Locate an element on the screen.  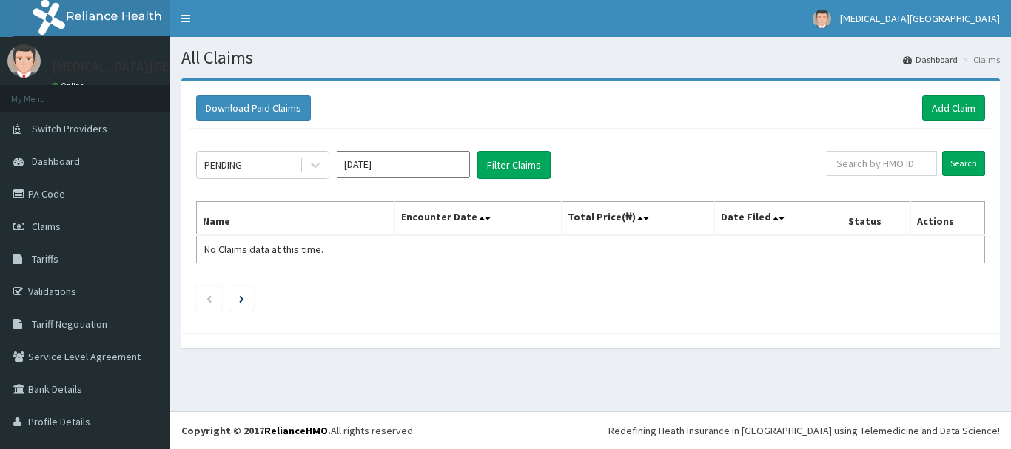
span: Tariff Negotiation is located at coordinates (70, 324).